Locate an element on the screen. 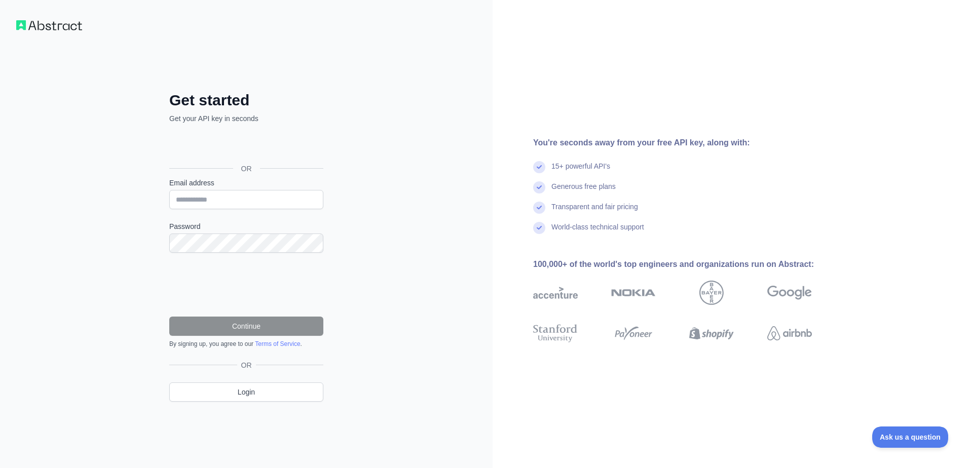  label: Password is located at coordinates (246, 226).